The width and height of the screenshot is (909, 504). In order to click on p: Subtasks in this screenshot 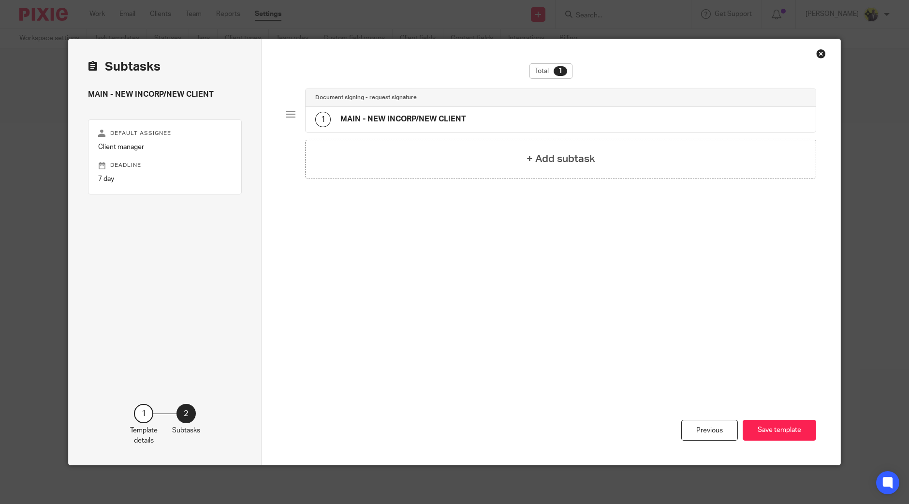, I will do `click(186, 430)`.